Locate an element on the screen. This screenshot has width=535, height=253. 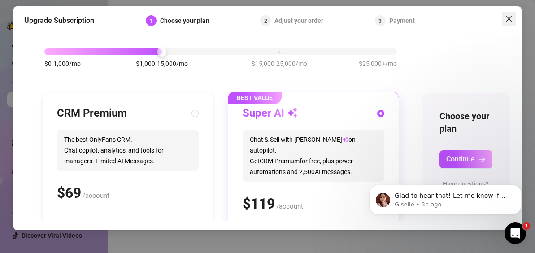
span: close is located at coordinates (509, 19).